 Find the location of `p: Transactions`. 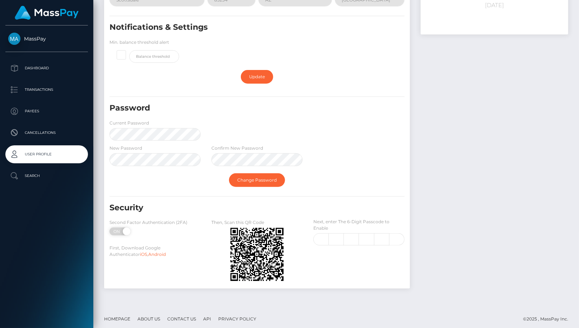

p: Transactions is located at coordinates (47, 90).